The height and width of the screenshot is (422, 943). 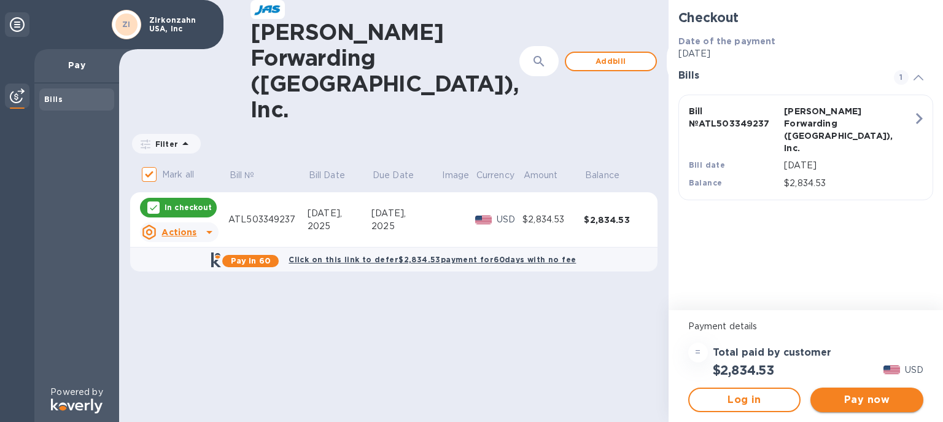 I want to click on div: ATL503349237, so click(x=268, y=219).